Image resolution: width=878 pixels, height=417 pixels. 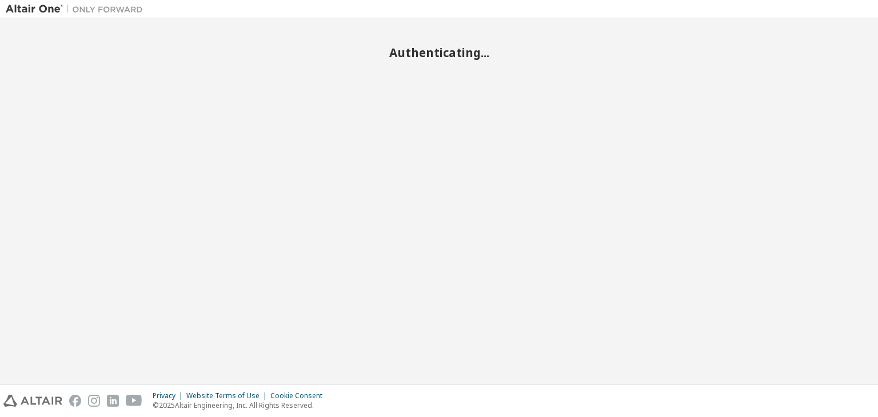 I want to click on div: Cookie Consent, so click(x=300, y=396).